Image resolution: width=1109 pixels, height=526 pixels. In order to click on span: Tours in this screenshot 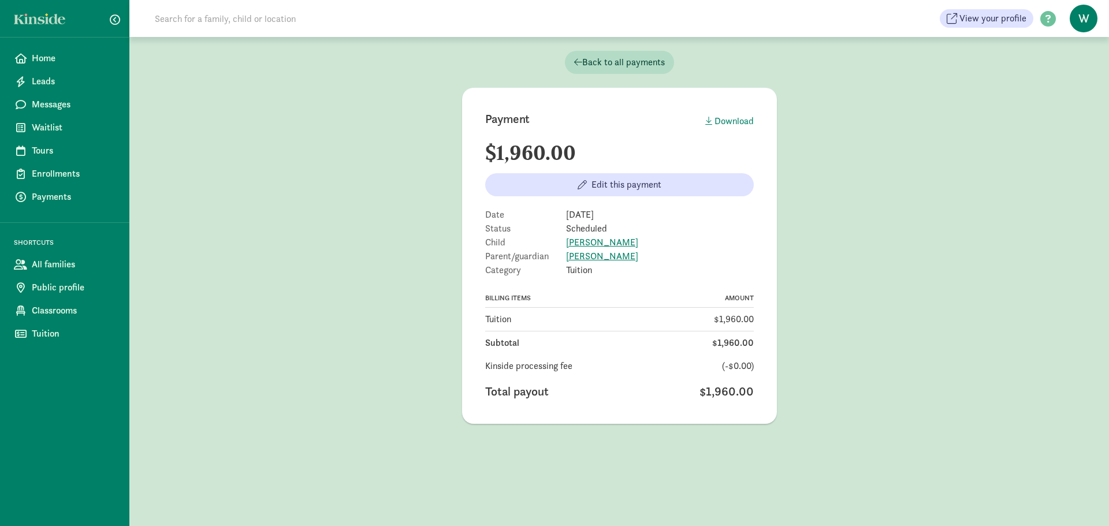, I will do `click(73, 151)`.